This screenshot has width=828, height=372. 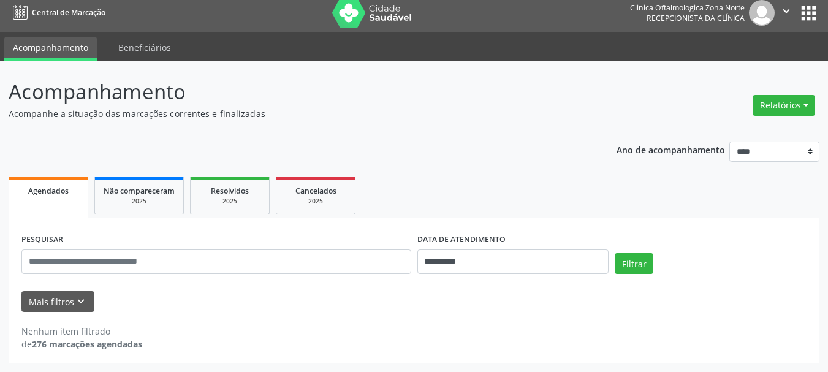 What do you see at coordinates (292, 113) in the screenshot?
I see `p: Acompanhe a situação das marcações correntes e finalizadas` at bounding box center [292, 113].